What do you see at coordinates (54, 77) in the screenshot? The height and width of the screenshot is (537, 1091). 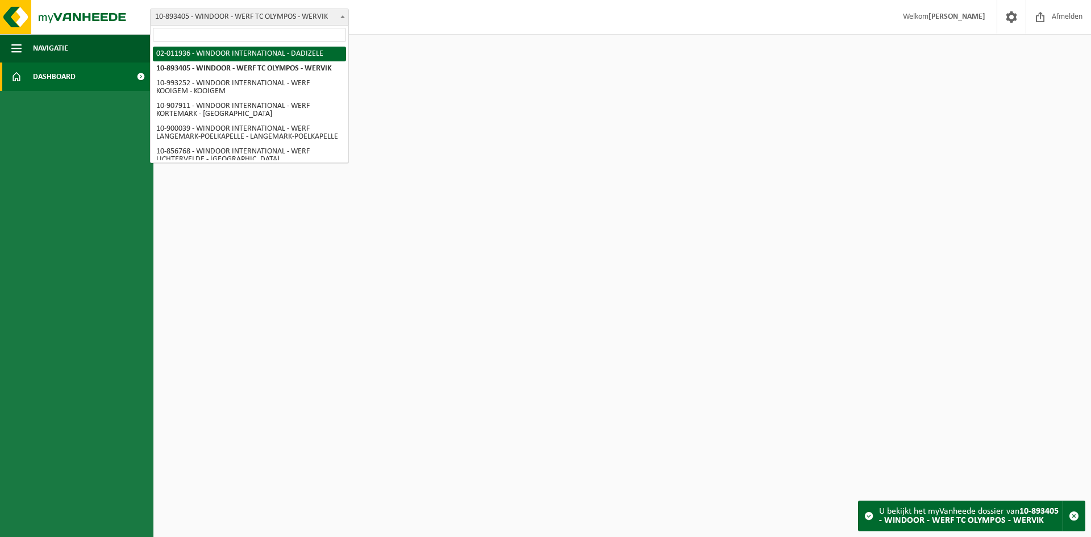 I see `span: Dashboard` at bounding box center [54, 77].